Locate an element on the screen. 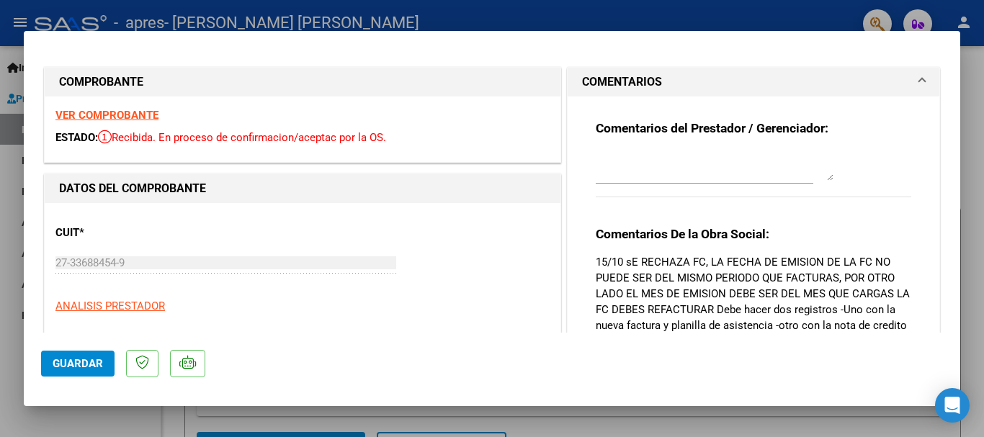 This screenshot has width=984, height=437. strong: DATOS DEL COMPROBANTE is located at coordinates (133, 188).